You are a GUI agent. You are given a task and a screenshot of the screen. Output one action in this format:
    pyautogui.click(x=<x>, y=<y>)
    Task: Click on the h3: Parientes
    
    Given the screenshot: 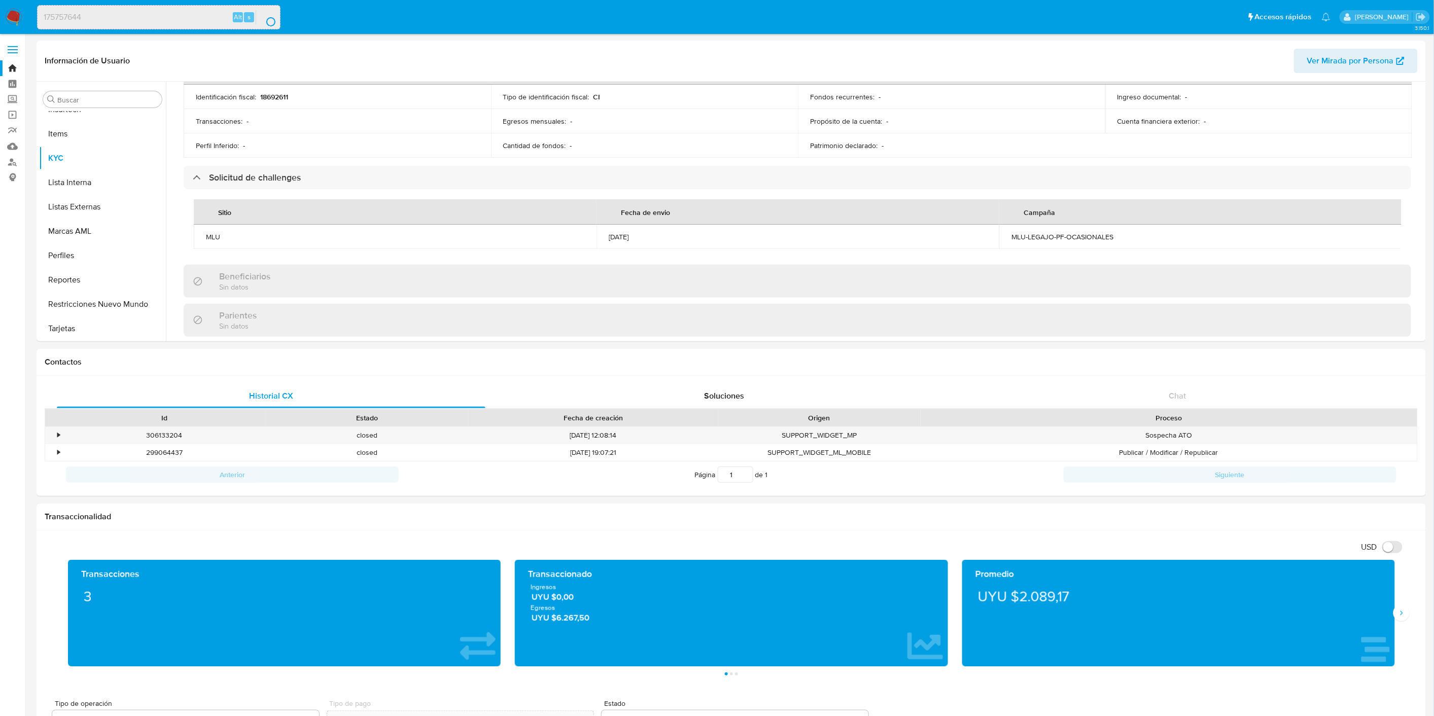 What is the action you would take?
    pyautogui.click(x=238, y=316)
    